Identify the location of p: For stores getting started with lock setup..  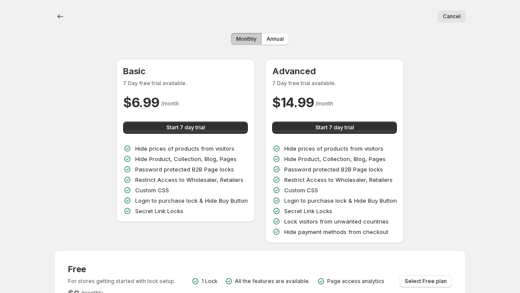
(122, 281).